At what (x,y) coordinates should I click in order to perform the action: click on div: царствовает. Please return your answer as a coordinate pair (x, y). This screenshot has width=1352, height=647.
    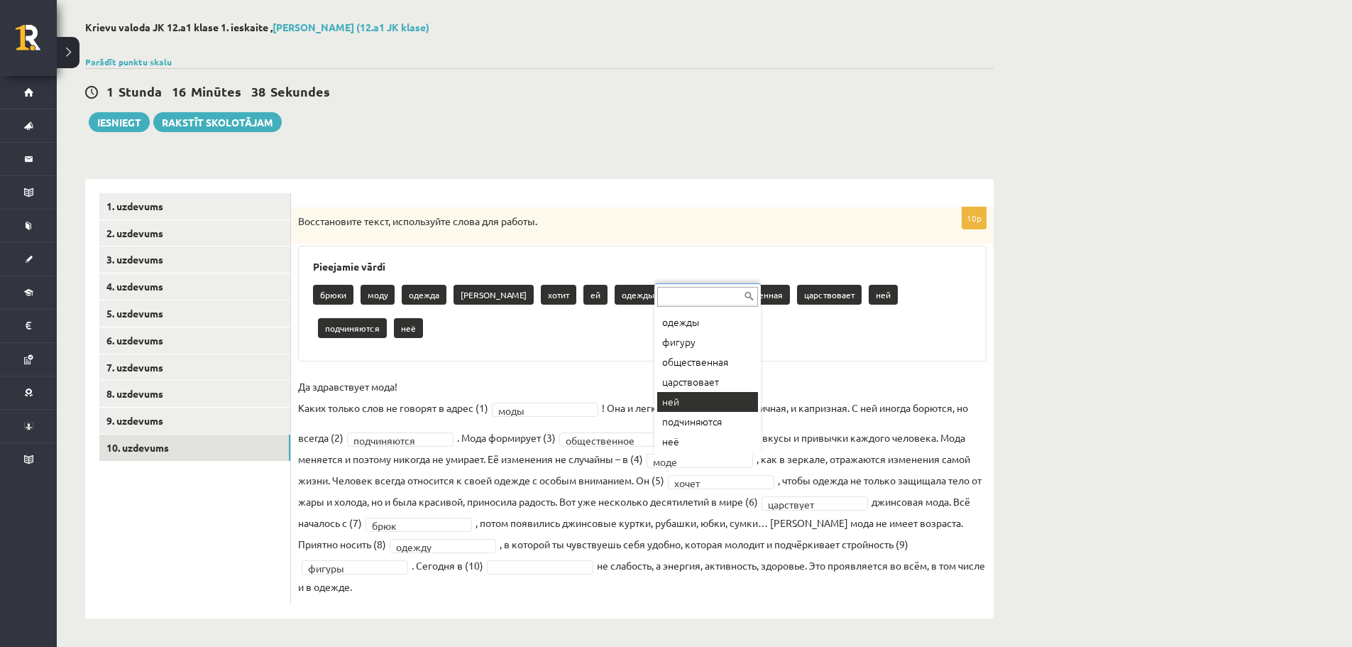
    Looking at the image, I should click on (708, 382).